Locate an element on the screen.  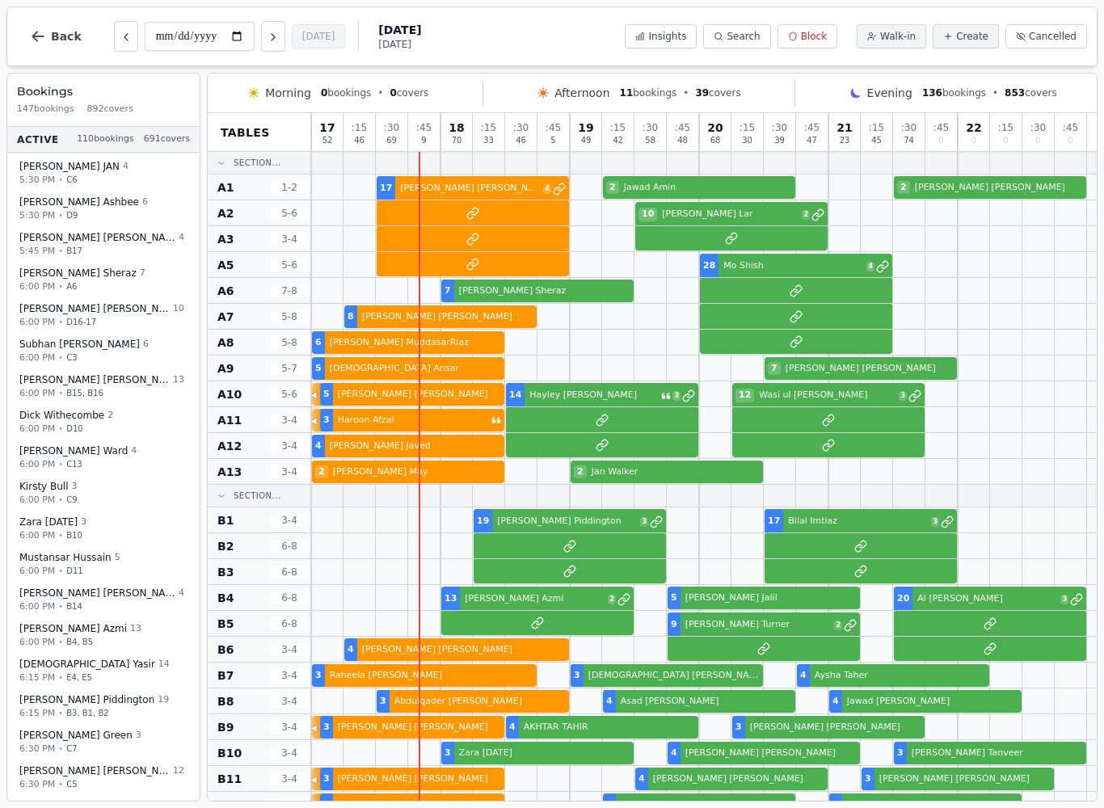
span: 33 is located at coordinates (488, 141).